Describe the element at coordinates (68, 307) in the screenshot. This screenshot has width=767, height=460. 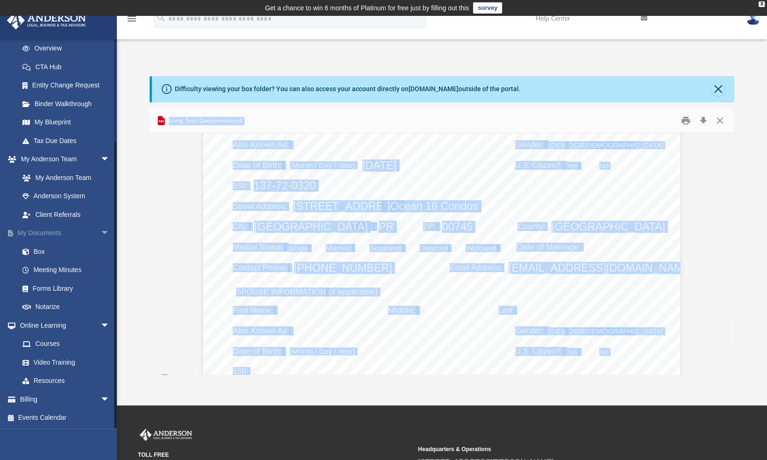
I see `a: Notarize` at that location.